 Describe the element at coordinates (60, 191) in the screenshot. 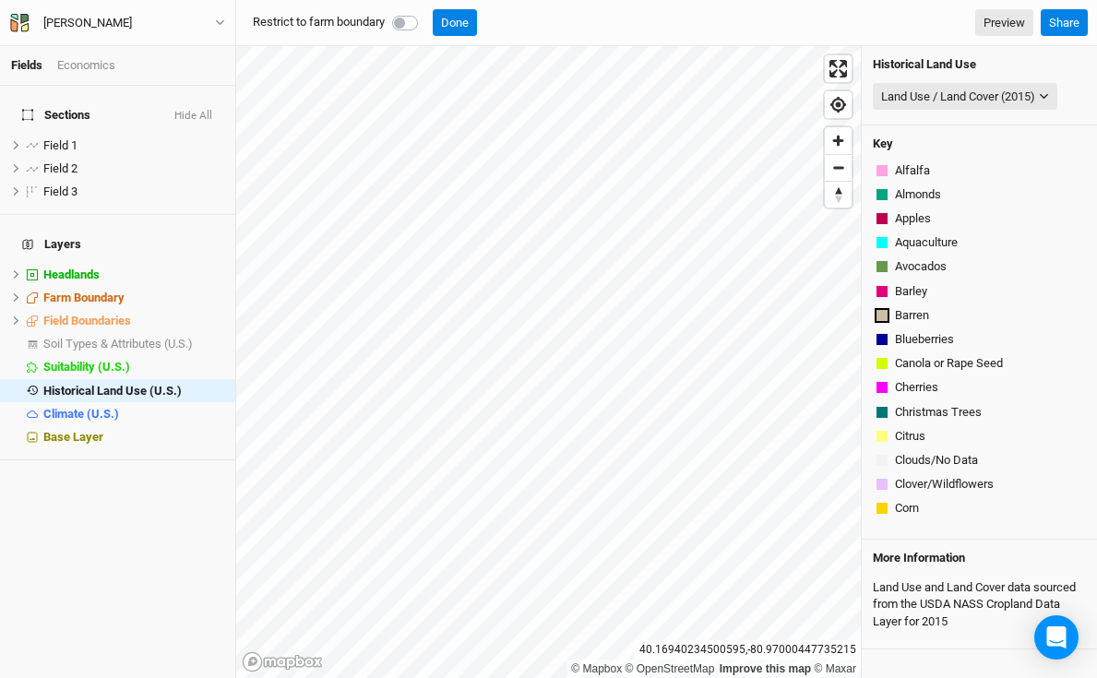

I see `span: Field 3` at that location.